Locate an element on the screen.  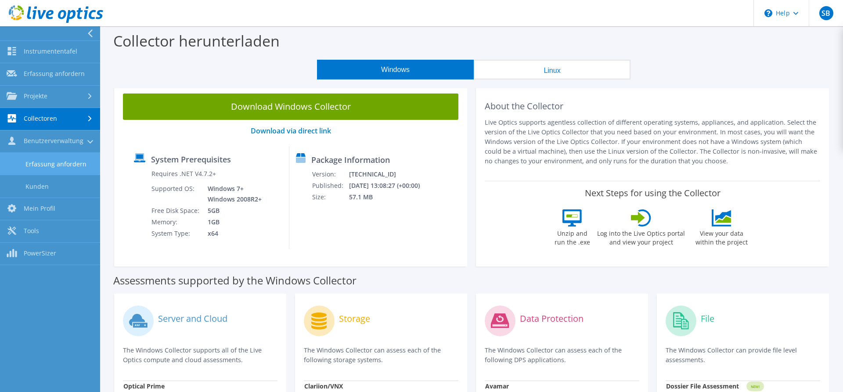
label: Collector herunterladen is located at coordinates (196, 41).